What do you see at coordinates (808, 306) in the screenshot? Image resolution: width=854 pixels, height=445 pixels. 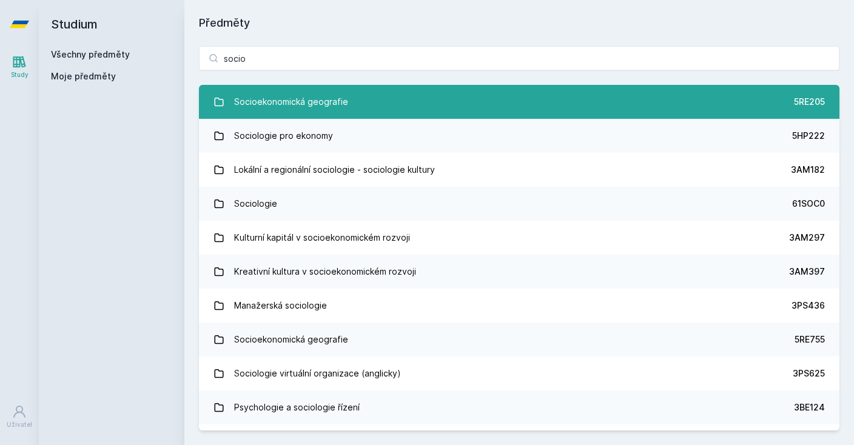 I see `div: 3PS436` at bounding box center [808, 306].